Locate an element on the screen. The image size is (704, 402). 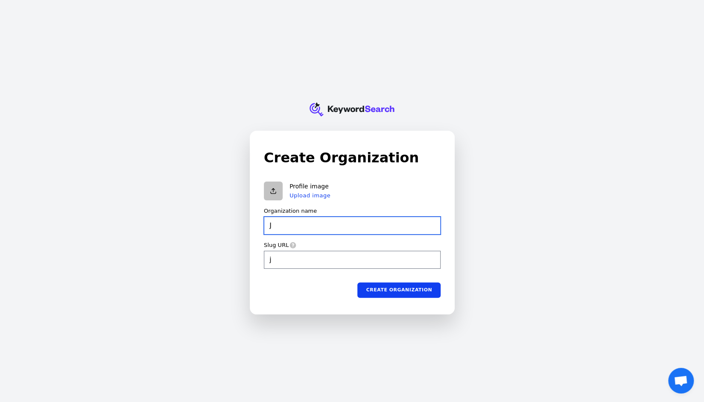
label: Slug URL is located at coordinates (276, 245).